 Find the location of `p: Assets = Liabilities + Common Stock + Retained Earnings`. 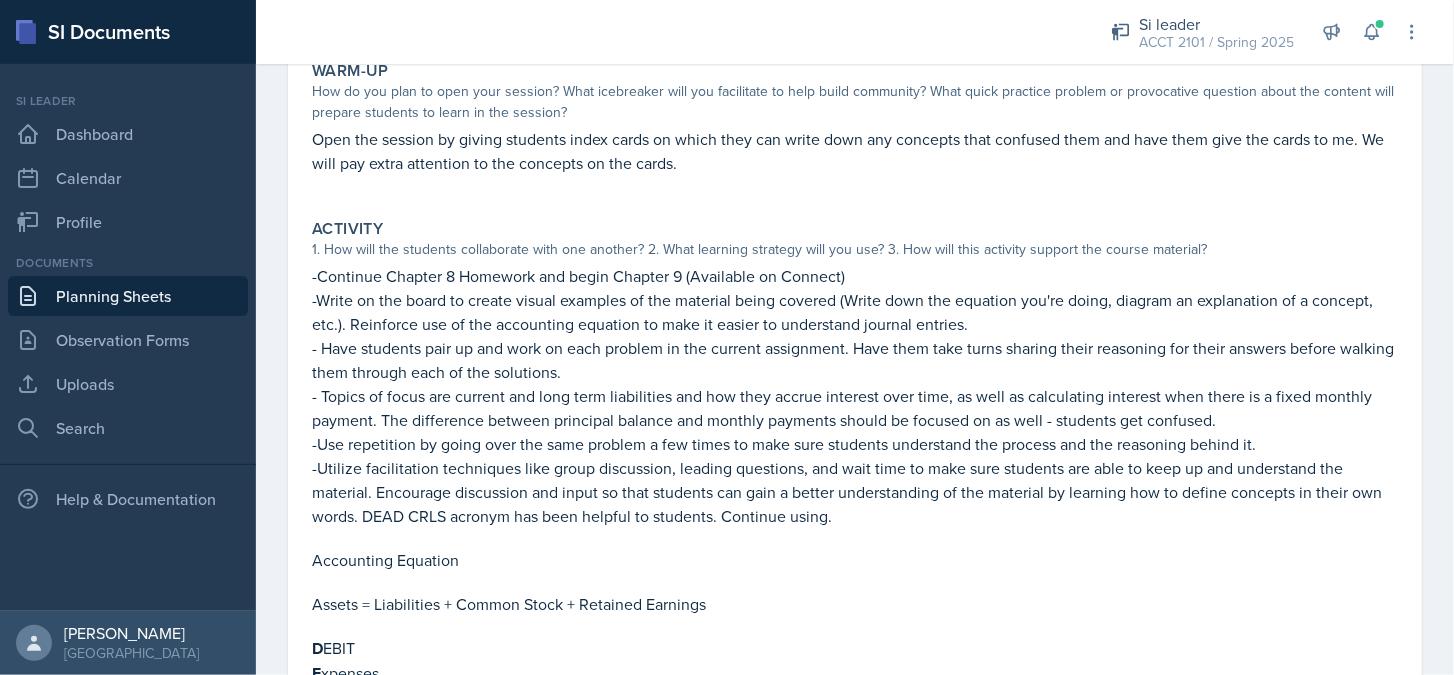

p: Assets = Liabilities + Common Stock + Retained Earnings is located at coordinates (855, 604).